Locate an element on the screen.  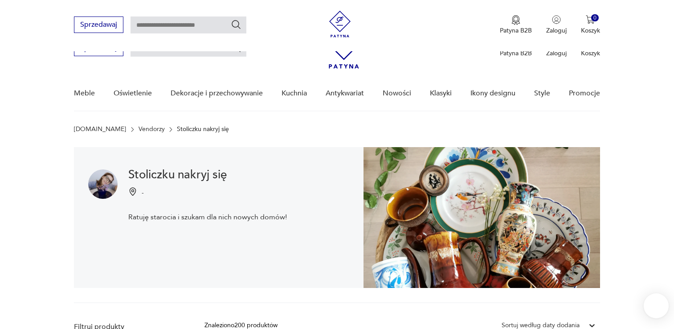
img: Ikona koszyka is located at coordinates (590, 20).